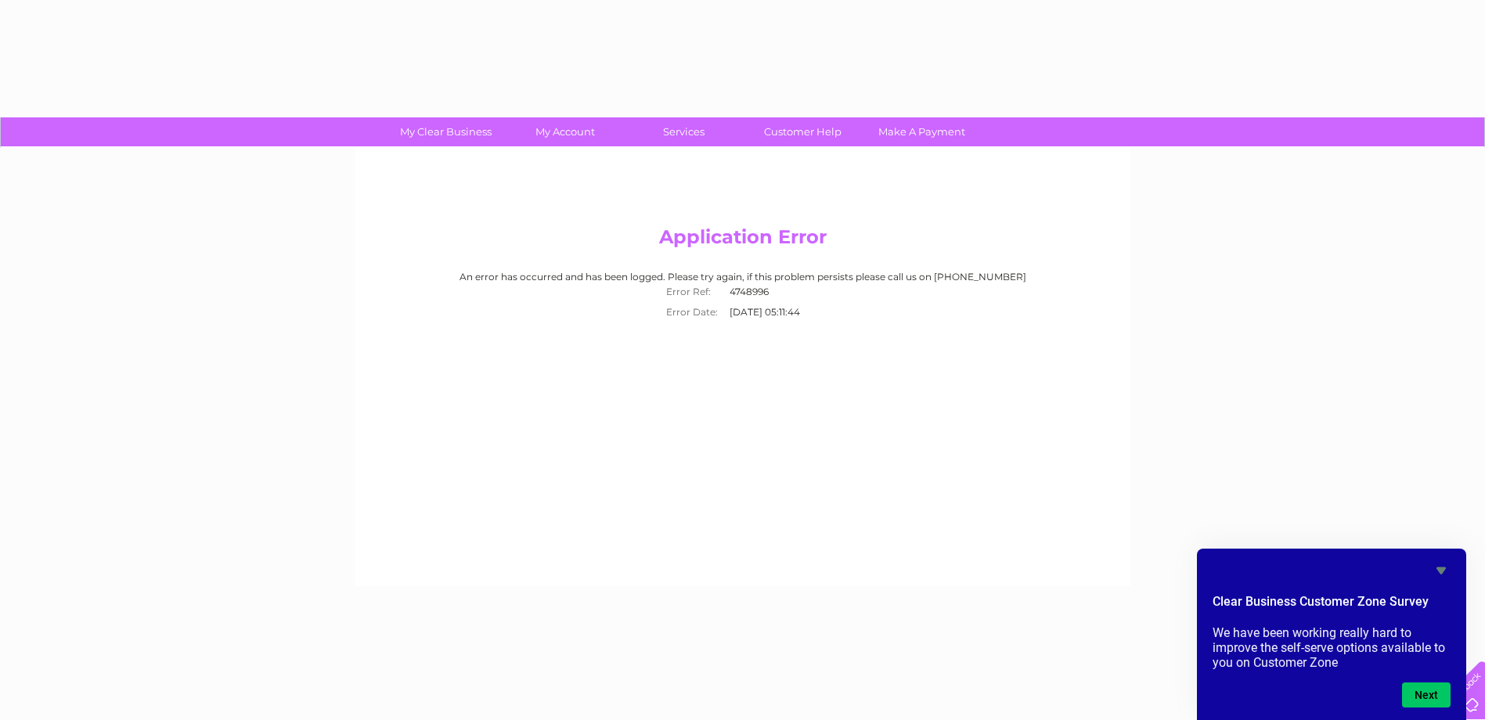 This screenshot has width=1485, height=720. I want to click on a: My Clear Business, so click(445, 131).